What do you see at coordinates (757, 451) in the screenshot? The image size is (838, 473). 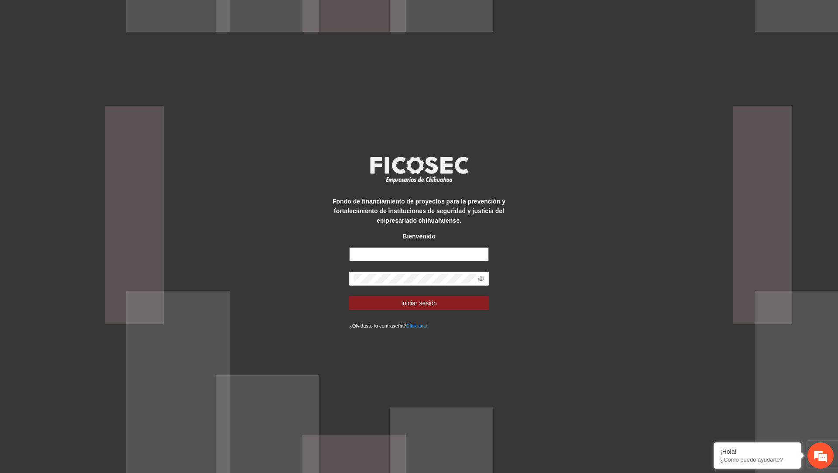 I see `div: ¡Hola!` at bounding box center [757, 451].